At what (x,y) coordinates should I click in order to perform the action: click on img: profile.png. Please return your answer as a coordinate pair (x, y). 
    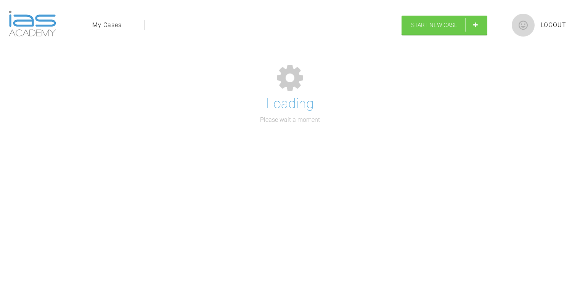
    Looking at the image, I should click on (523, 25).